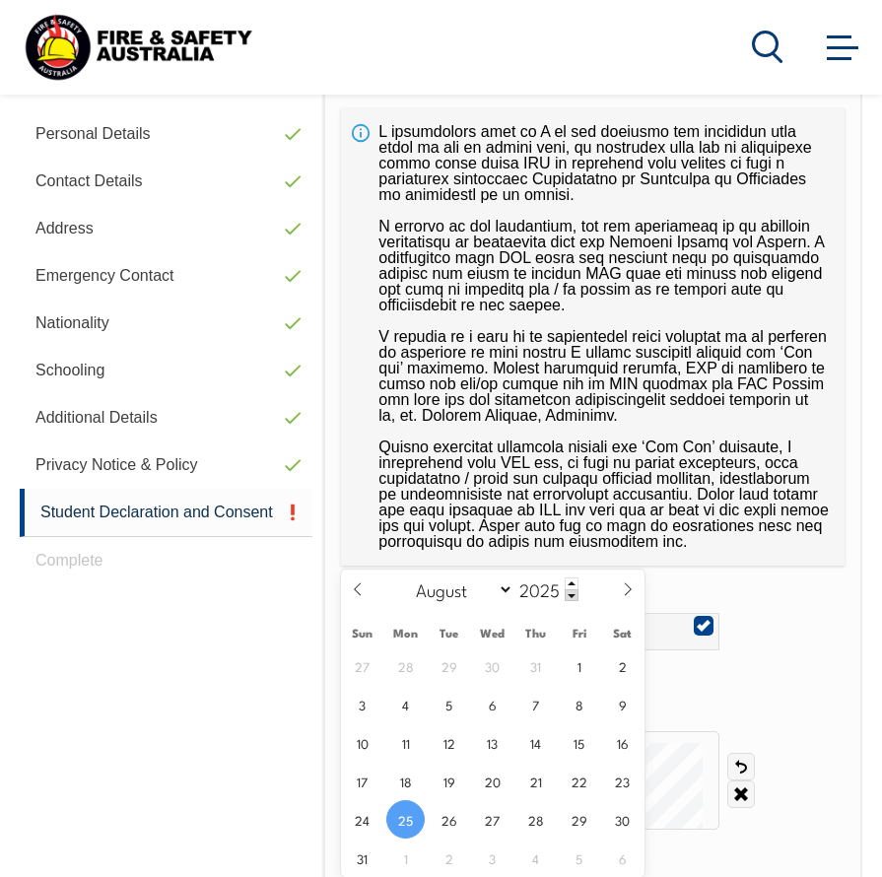 Image resolution: width=882 pixels, height=877 pixels. Describe the element at coordinates (579, 632) in the screenshot. I see `span: Fri` at that location.